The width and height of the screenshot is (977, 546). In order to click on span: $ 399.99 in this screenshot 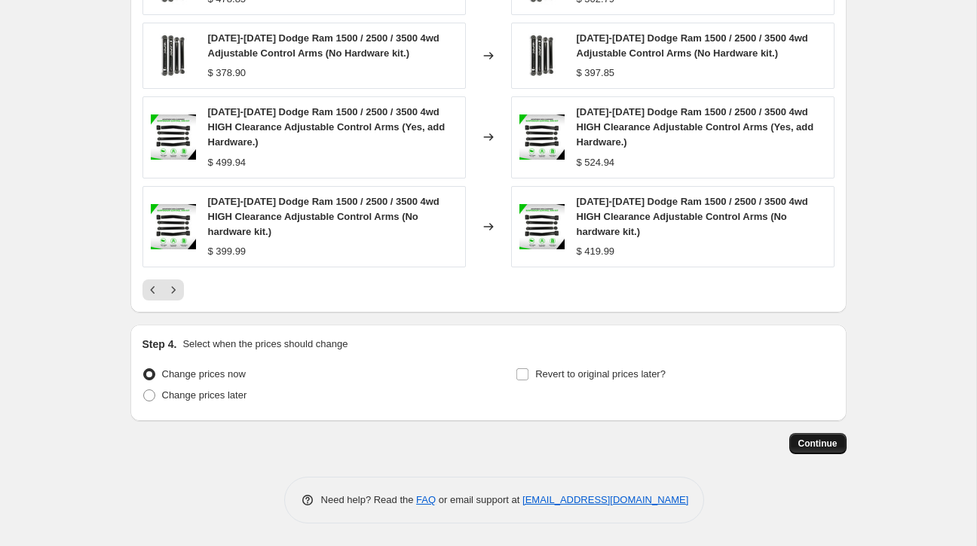, I will do `click(227, 251)`.